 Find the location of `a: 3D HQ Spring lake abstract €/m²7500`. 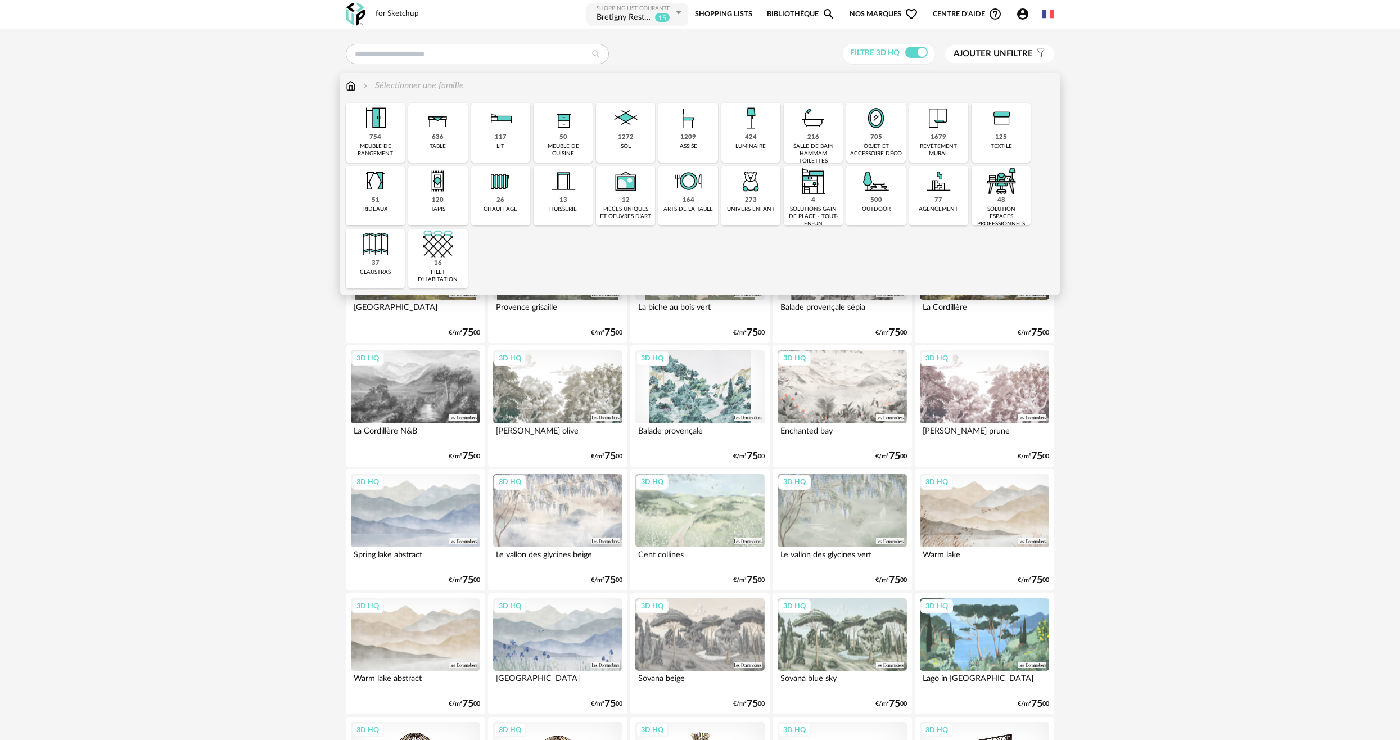

a: 3D HQ Spring lake abstract €/m²7500 is located at coordinates (416, 530).